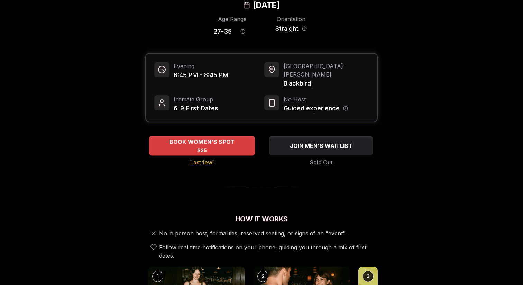 This screenshot has width=523, height=285. I want to click on h2: How It Works, so click(261, 219).